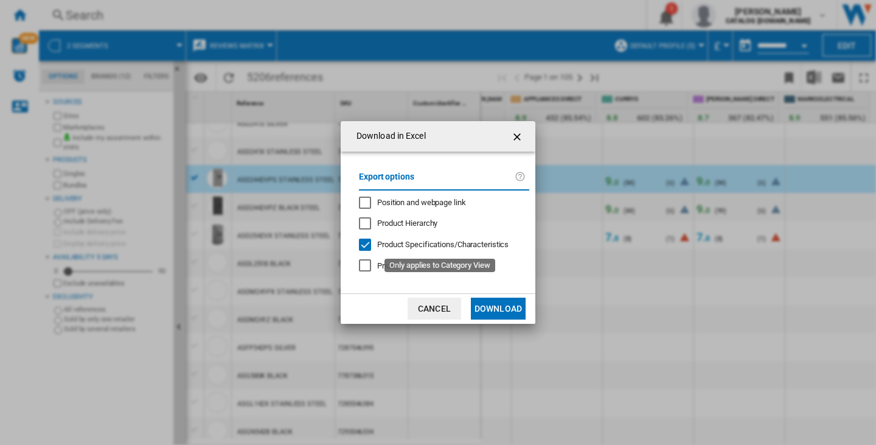 The image size is (876, 445). Describe the element at coordinates (439, 223) in the screenshot. I see `md-checkbox: Product Hierarchy` at that location.